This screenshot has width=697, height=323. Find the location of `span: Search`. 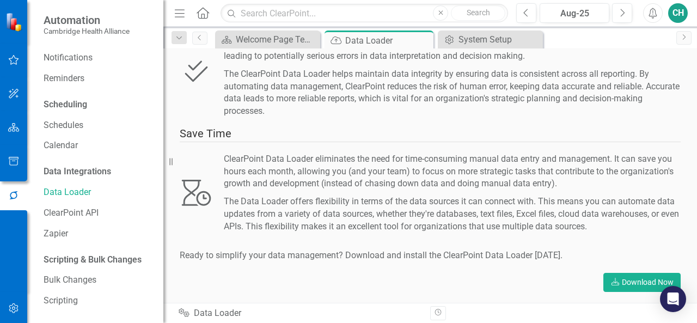

span: Search is located at coordinates (478, 13).